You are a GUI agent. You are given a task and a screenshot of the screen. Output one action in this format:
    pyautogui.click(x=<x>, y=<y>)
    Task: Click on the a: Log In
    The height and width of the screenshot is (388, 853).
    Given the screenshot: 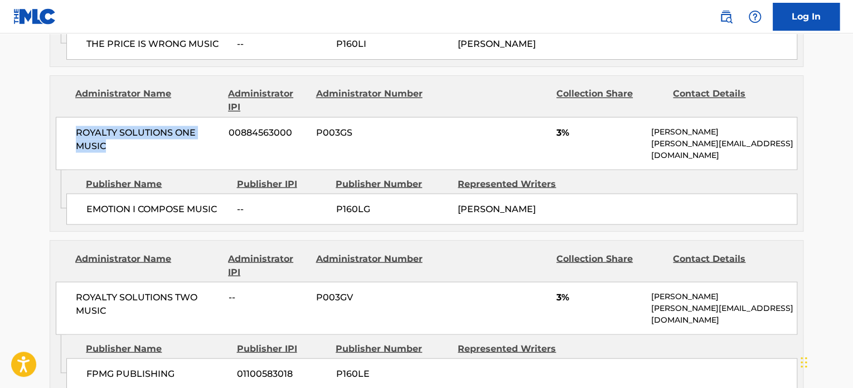 What is the action you would take?
    pyautogui.click(x=806, y=17)
    